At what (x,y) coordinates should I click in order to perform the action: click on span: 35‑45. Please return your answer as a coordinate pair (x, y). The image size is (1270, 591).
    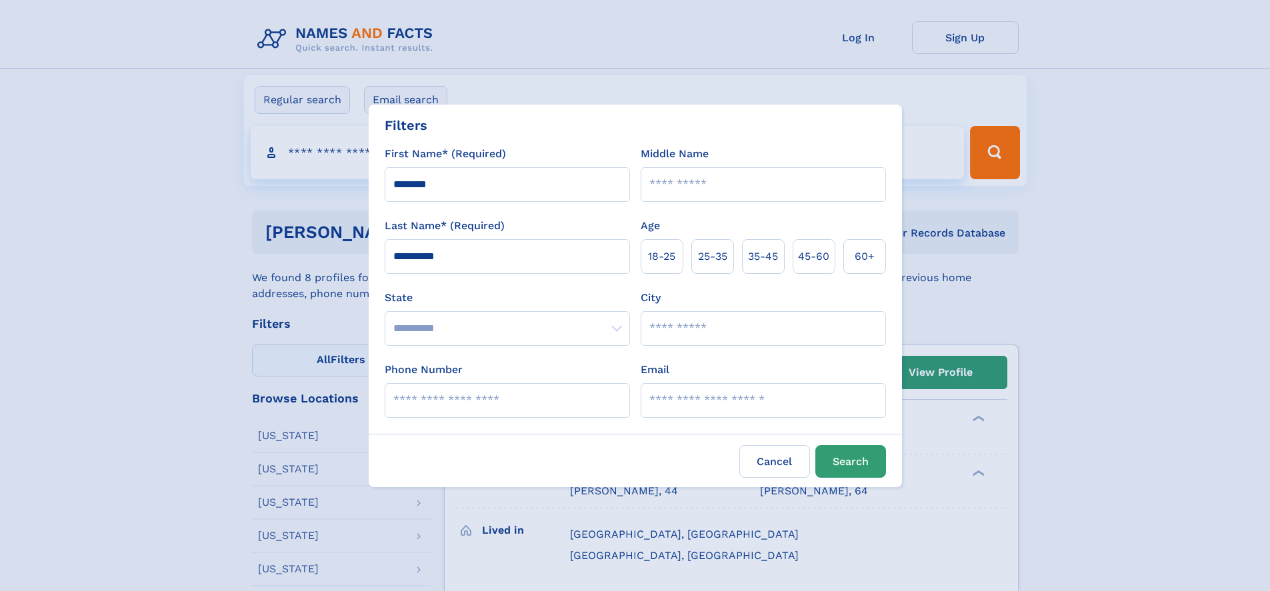
    Looking at the image, I should click on (763, 257).